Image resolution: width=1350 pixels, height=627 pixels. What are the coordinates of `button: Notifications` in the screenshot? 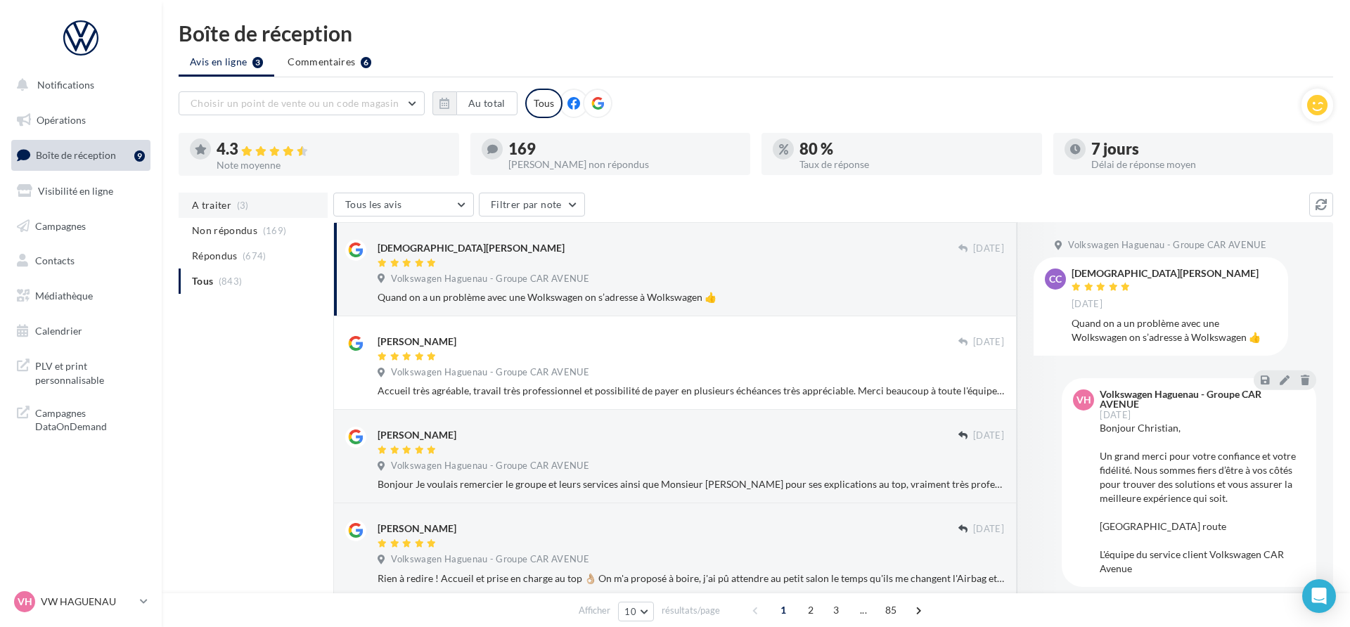 It's located at (78, 85).